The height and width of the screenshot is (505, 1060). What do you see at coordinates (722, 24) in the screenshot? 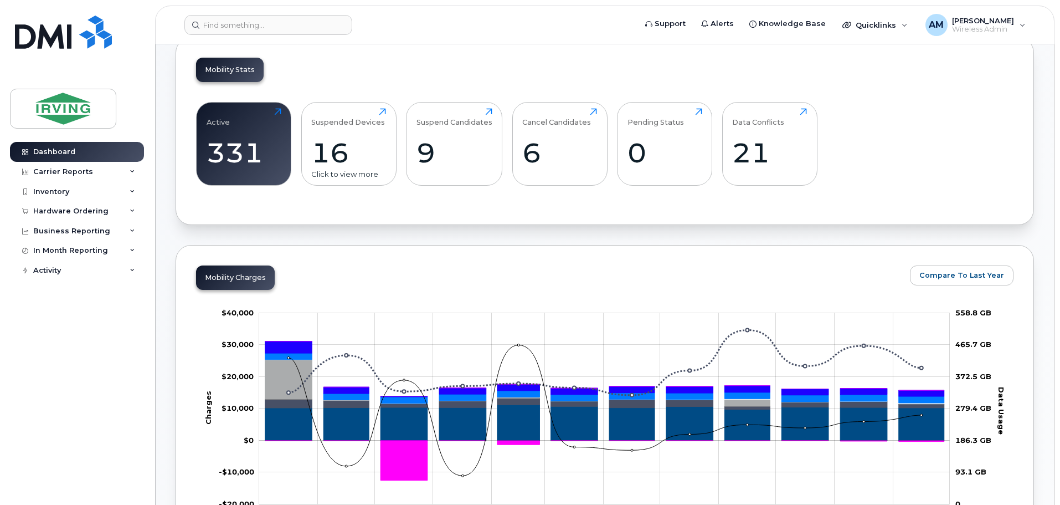
I see `span: Alerts` at bounding box center [722, 24].